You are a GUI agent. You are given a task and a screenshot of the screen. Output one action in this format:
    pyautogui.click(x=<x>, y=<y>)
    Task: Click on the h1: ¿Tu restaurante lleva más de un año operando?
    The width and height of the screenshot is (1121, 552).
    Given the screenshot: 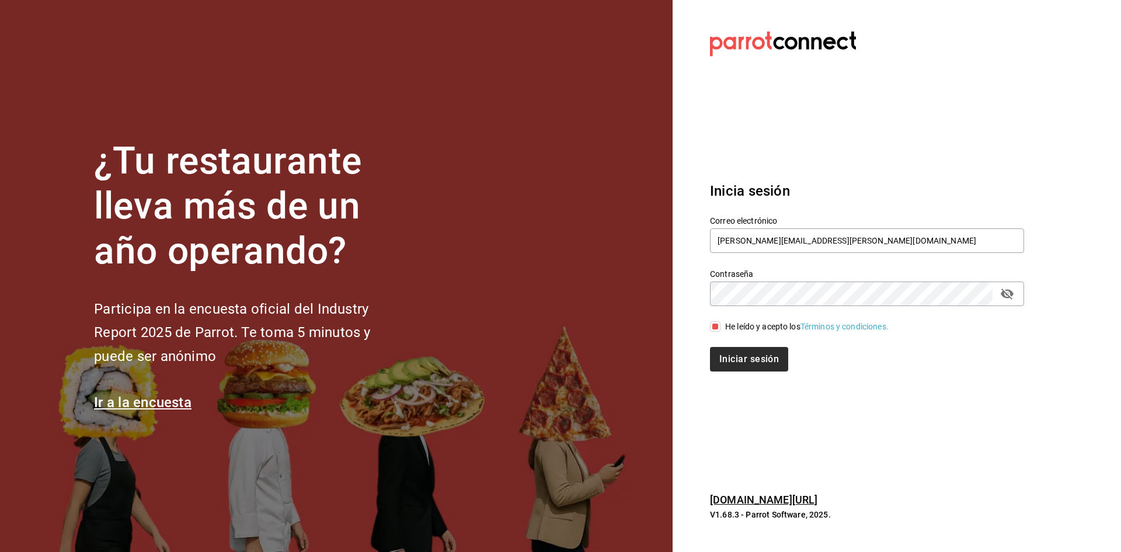 What is the action you would take?
    pyautogui.click(x=252, y=206)
    